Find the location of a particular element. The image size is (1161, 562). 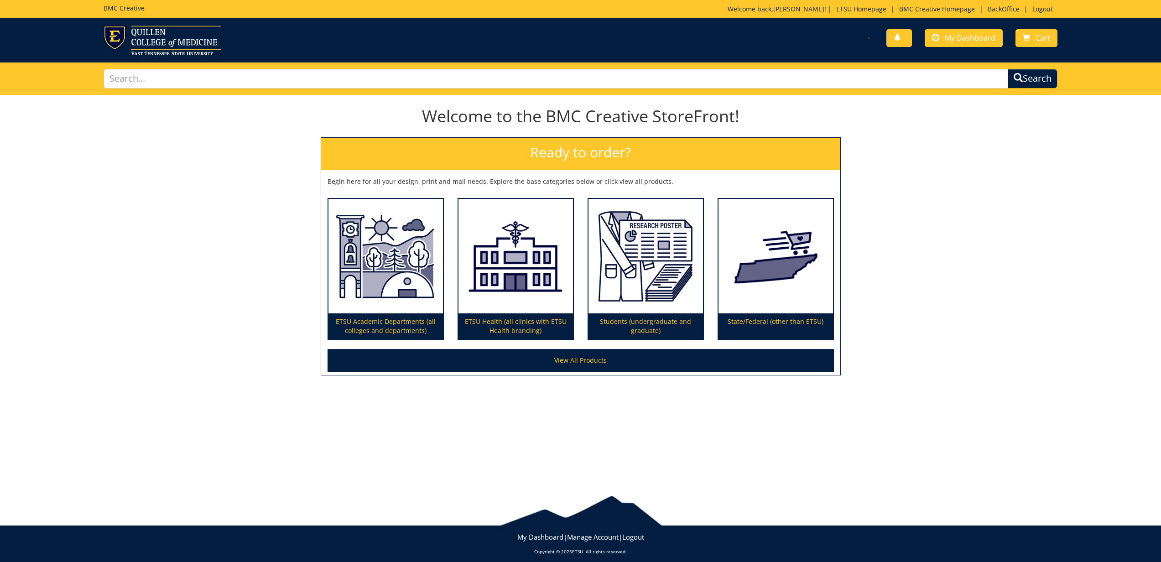

img: ETSU Health (all clinics with ETSU Health branding) is located at coordinates (516, 256).